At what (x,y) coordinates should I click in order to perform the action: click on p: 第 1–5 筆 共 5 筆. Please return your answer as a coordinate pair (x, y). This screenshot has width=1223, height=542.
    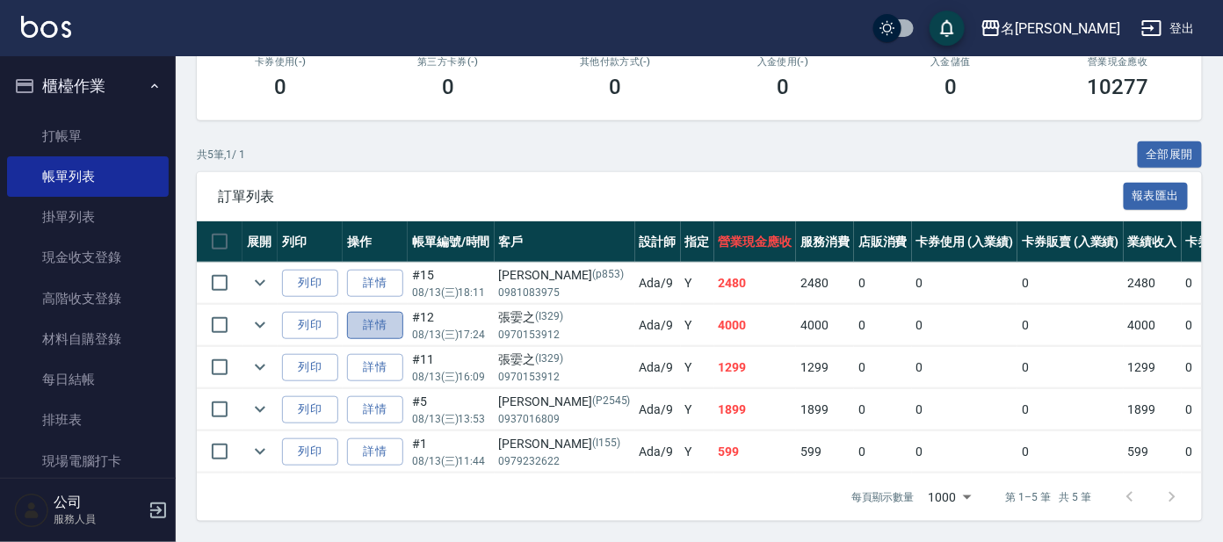
    Looking at the image, I should click on (1048, 497).